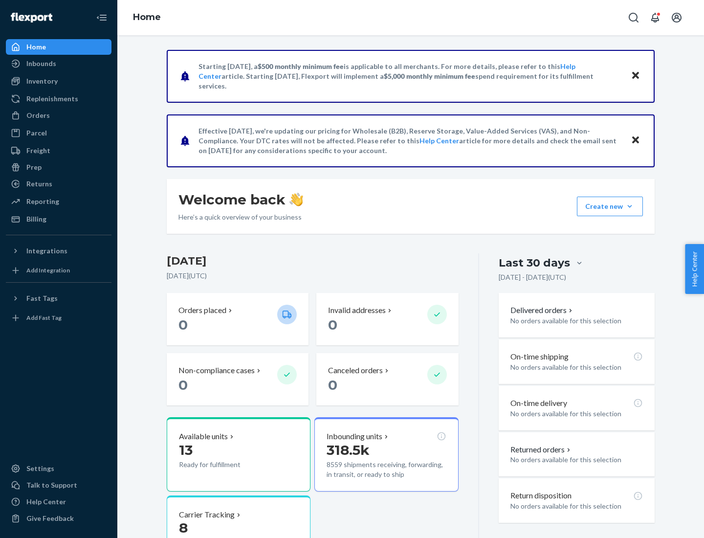  Describe the element at coordinates (429, 76) in the screenshot. I see `span: $5,000 monthly minimum fee` at that location.